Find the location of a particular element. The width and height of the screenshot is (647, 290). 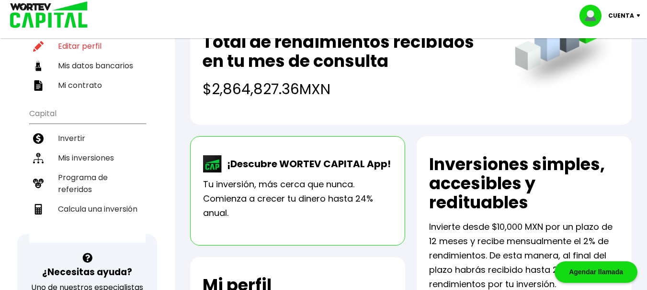

li: Mi contrato is located at coordinates (87, 85).